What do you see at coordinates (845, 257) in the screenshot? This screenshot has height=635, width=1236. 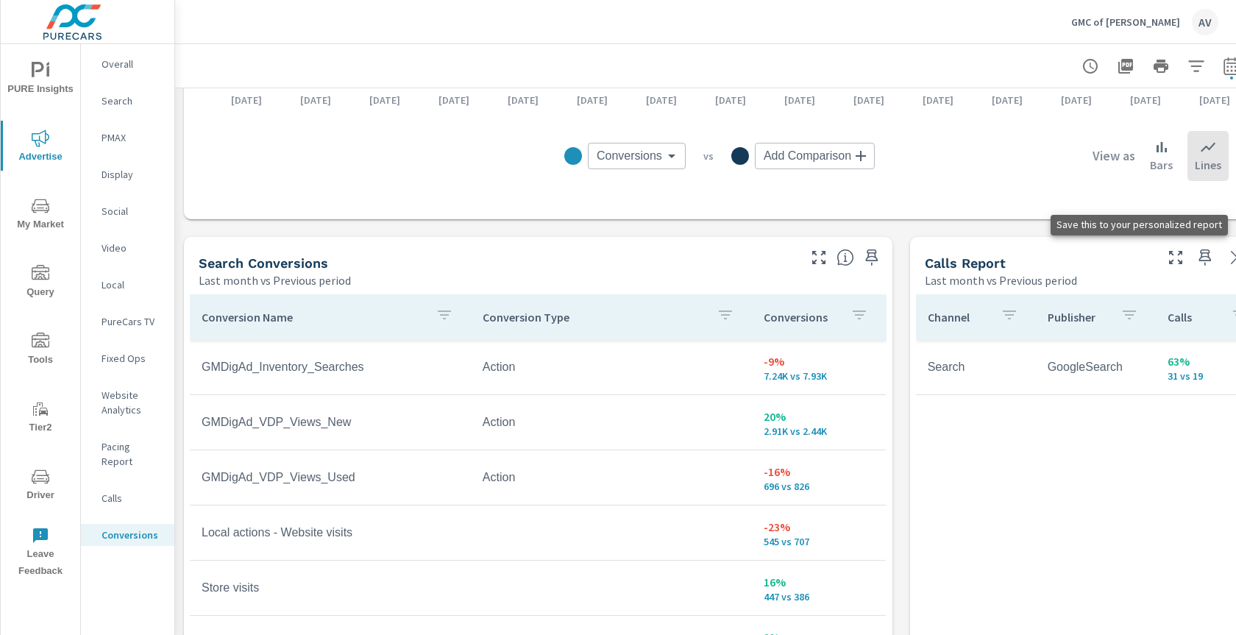 I see `span: Search Conversions include Actions, Leads and Unmapped Conversions` at bounding box center [845, 257].